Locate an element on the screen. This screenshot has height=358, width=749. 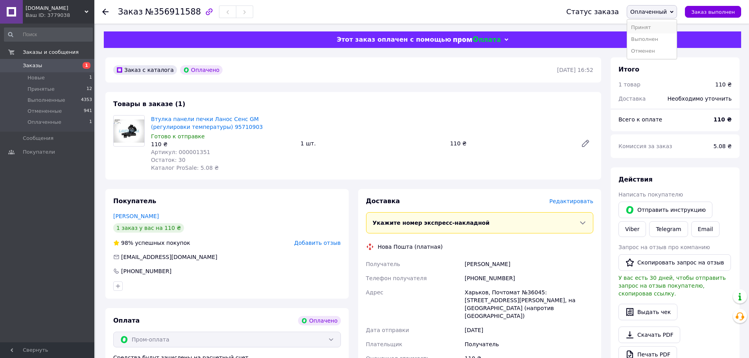
button: Email is located at coordinates (705, 229).